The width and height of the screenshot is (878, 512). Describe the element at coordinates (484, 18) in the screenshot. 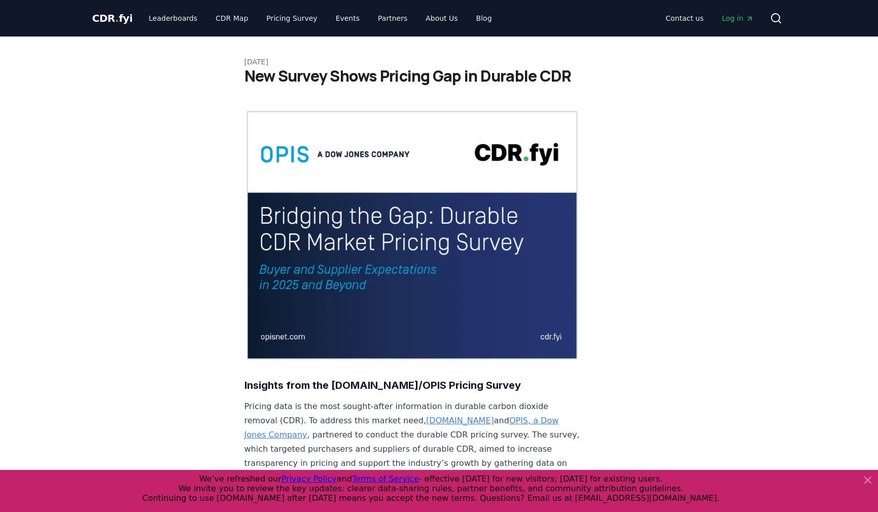

I see `a: Blog` at that location.